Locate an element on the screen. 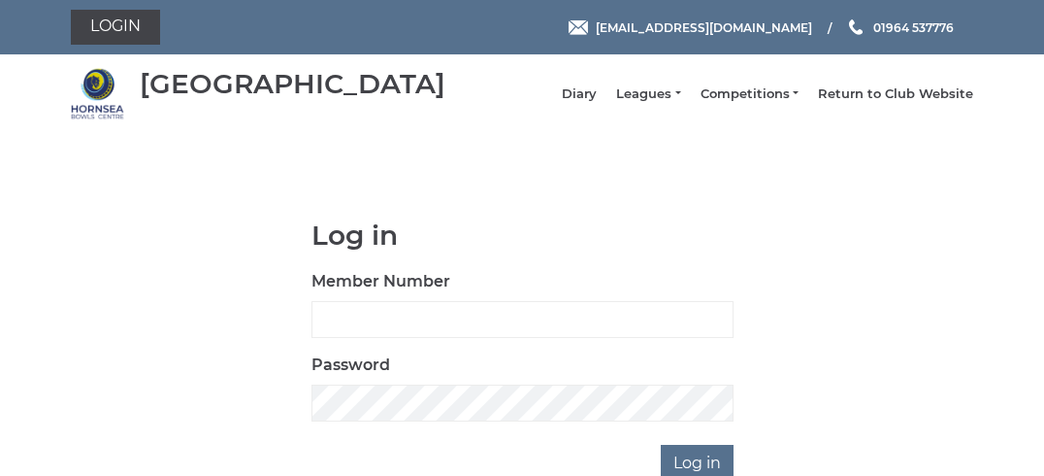 The height and width of the screenshot is (476, 1044). a: Leagues is located at coordinates (648, 94).